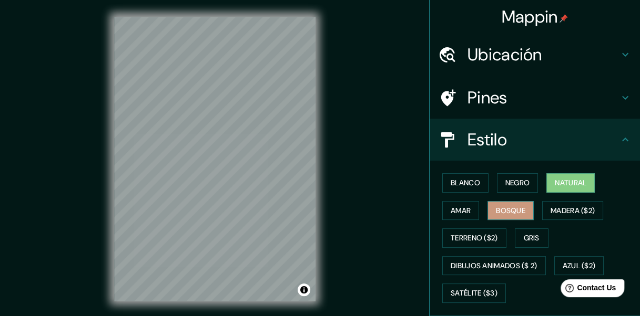 The width and height of the screenshot is (640, 316). Describe the element at coordinates (517, 183) in the screenshot. I see `button: Negro` at that location.